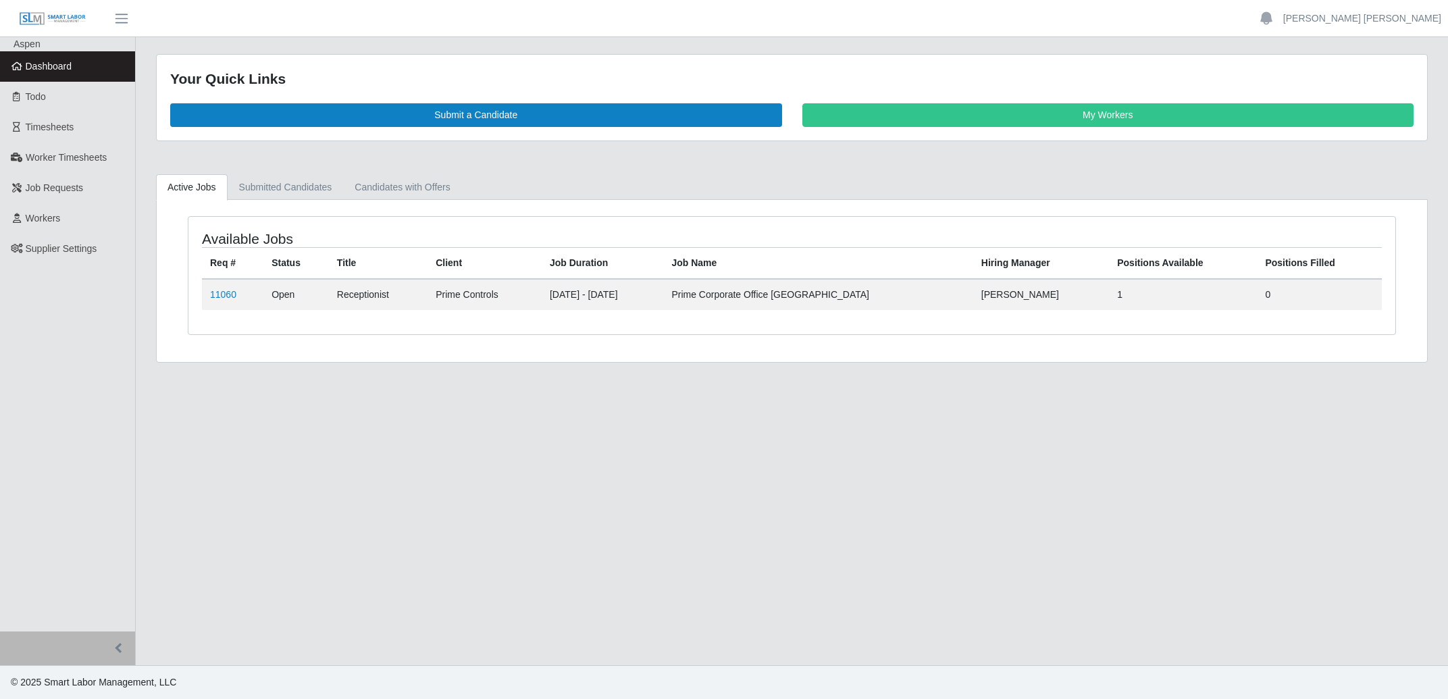  I want to click on span: Job Requests, so click(55, 188).